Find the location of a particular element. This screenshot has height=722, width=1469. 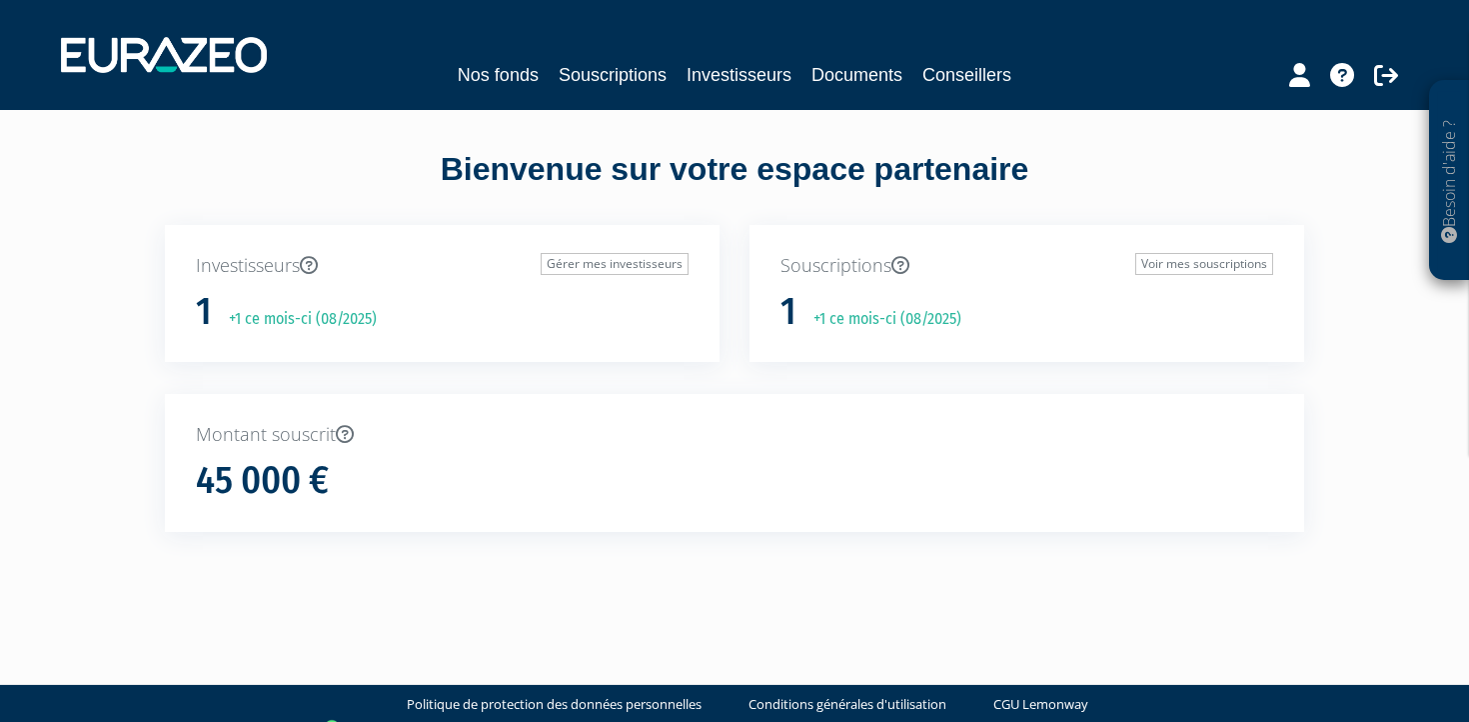

div: Bienvenue sur votre espace partenaire is located at coordinates (735, 186).